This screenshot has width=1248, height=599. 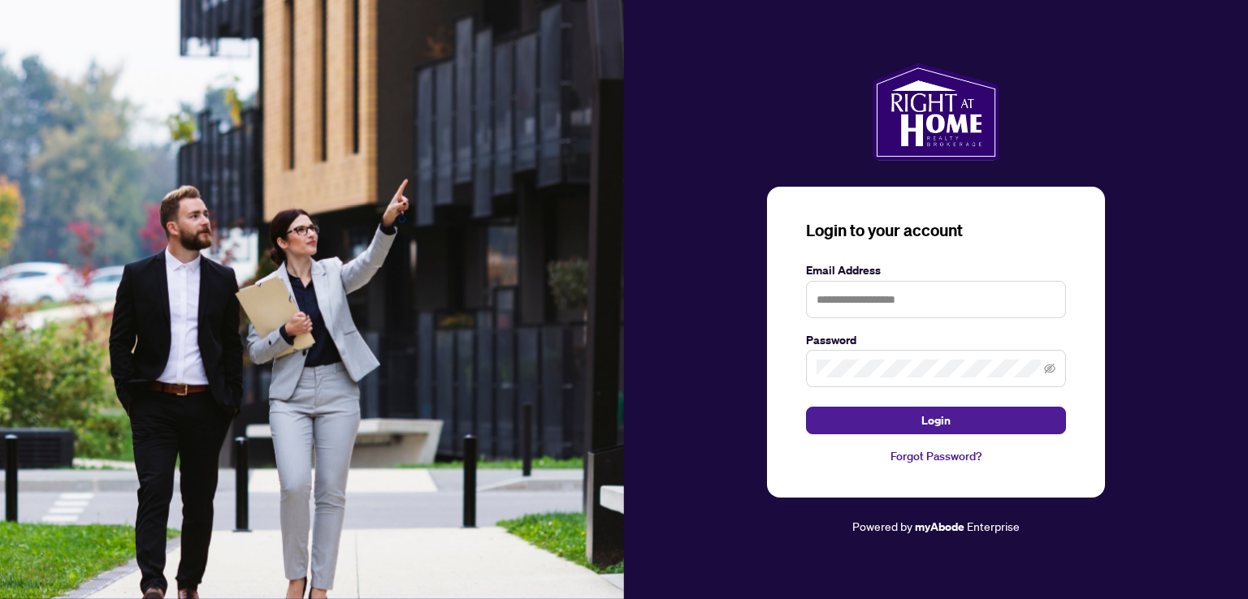 What do you see at coordinates (936, 271) in the screenshot?
I see `label: Email Address` at bounding box center [936, 271].